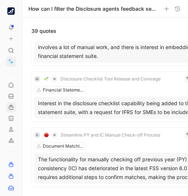  What do you see at coordinates (11, 11) in the screenshot?
I see `img: Datasnipper` at bounding box center [11, 11].